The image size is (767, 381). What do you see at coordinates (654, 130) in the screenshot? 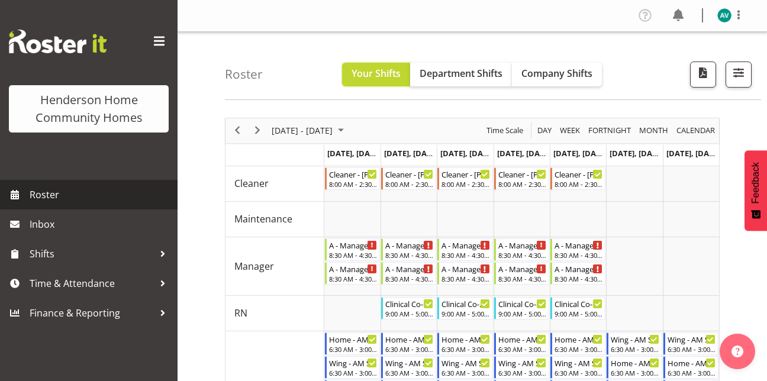
I see `button: Timeline Month` at bounding box center [654, 130].